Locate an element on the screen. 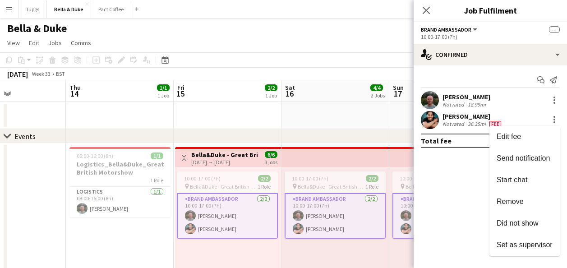  span: Remove is located at coordinates (510, 201).